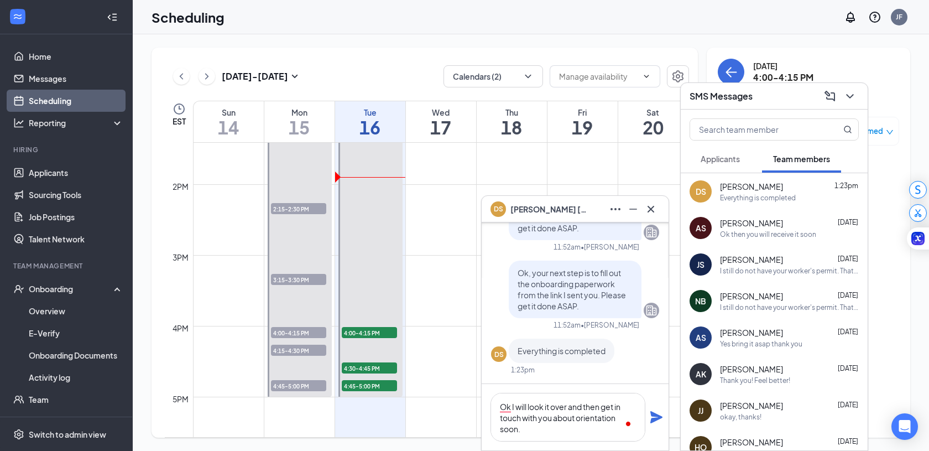  What do you see at coordinates (76, 195) in the screenshot?
I see `a: Sourcing Tools` at bounding box center [76, 195].